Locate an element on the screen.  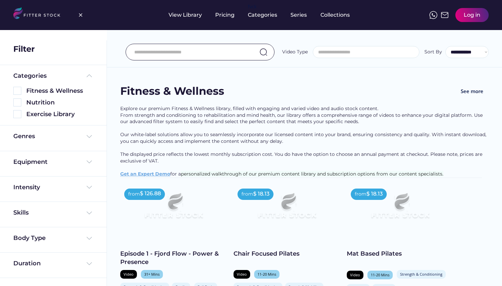
div: Body Type is located at coordinates (29, 238).